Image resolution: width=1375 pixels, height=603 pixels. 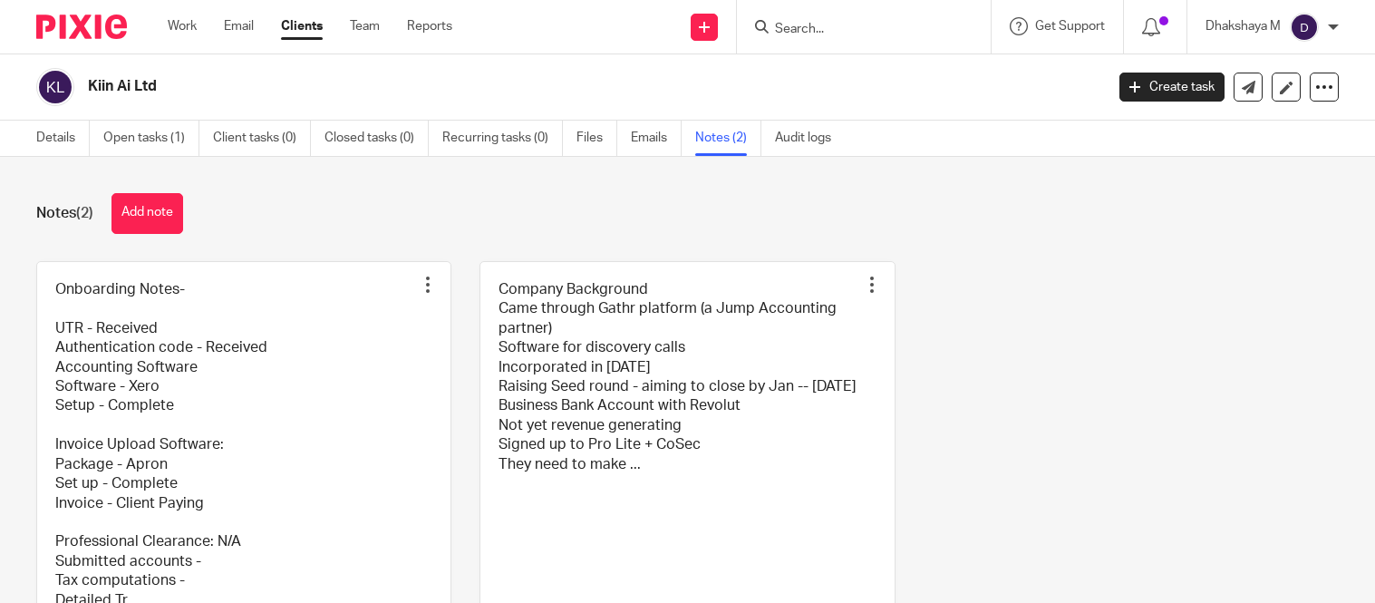 What do you see at coordinates (376, 138) in the screenshot?
I see `a: Closed tasks (0)` at bounding box center [376, 138].